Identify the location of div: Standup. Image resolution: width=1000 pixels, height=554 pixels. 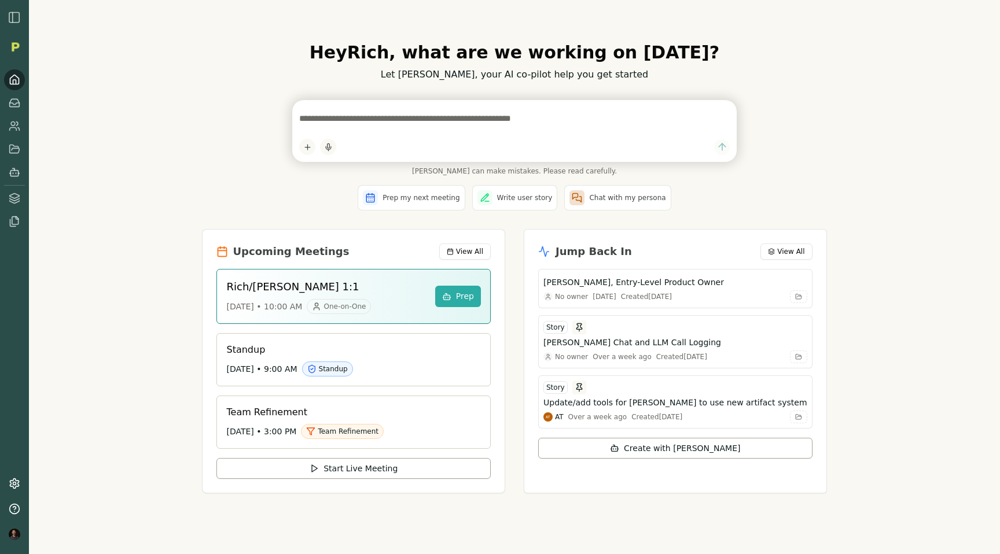
(328, 369).